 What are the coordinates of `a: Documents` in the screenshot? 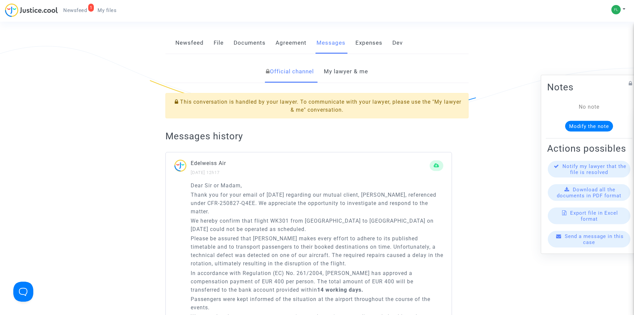 It's located at (250, 43).